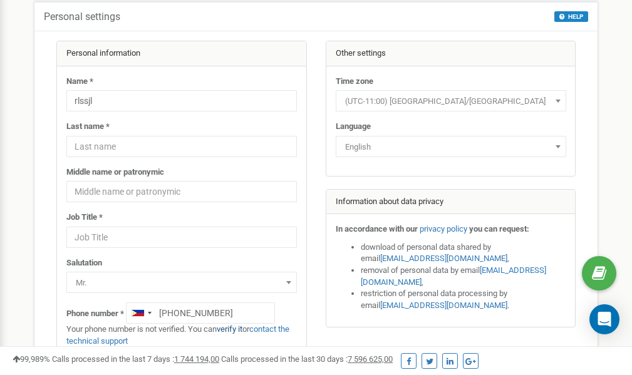 Image resolution: width=632 pixels, height=375 pixels. Describe the element at coordinates (82, 17) in the screenshot. I see `h5: Personal settings` at that location.